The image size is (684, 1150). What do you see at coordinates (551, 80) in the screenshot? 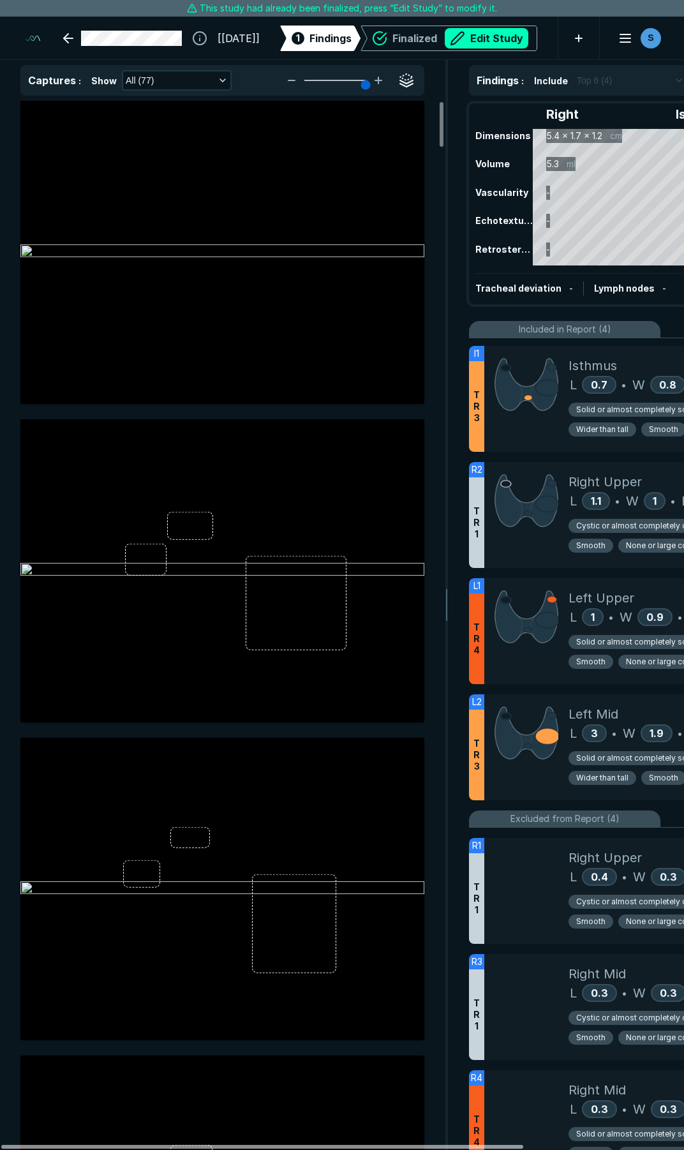
I see `span: Include` at bounding box center [551, 80].